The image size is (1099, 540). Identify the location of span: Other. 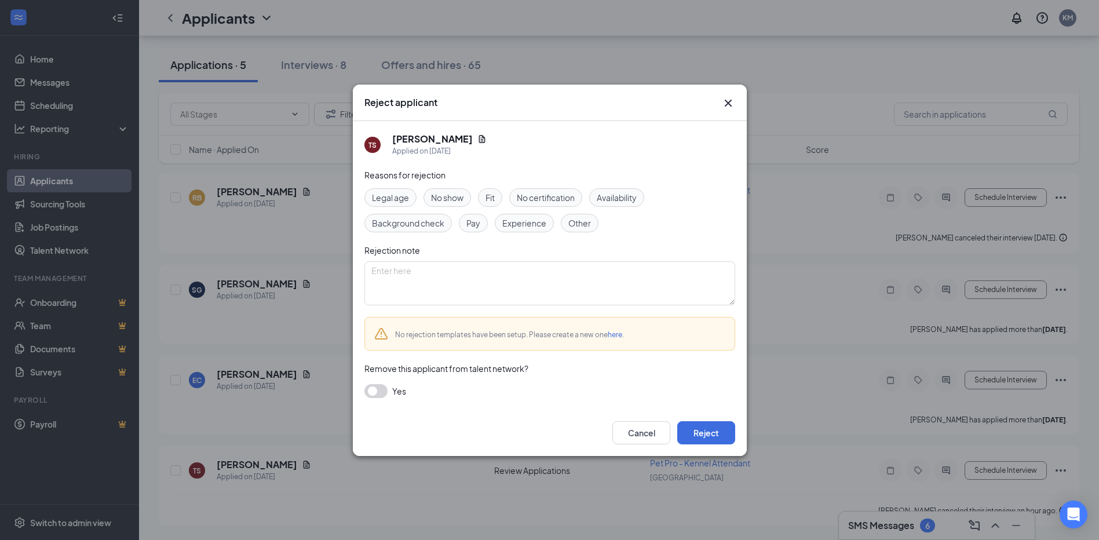
(579, 223).